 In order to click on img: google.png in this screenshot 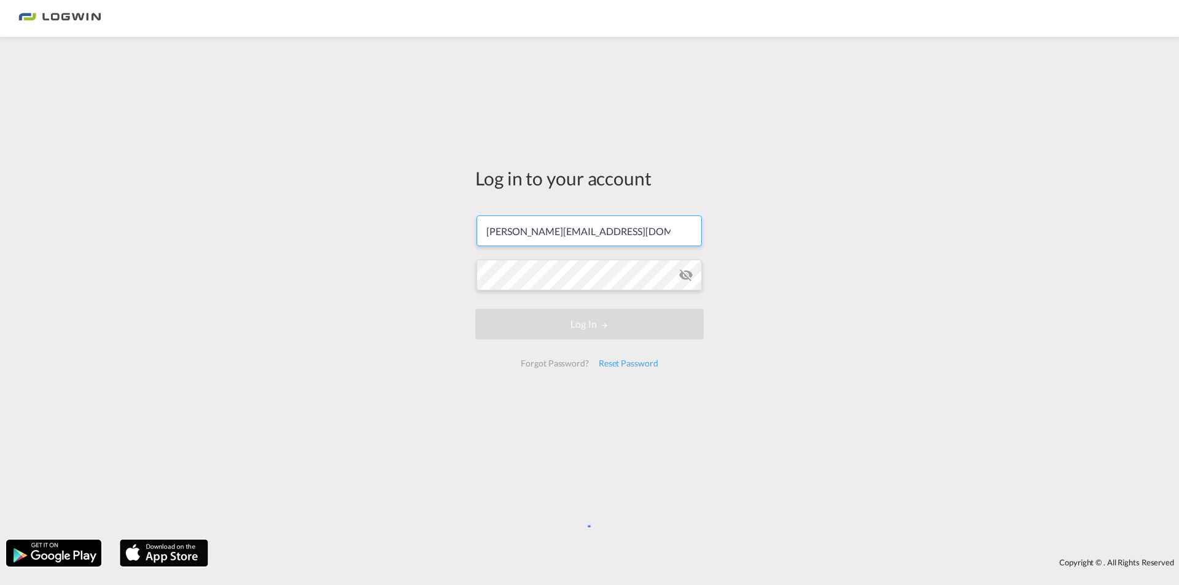, I will do `click(53, 553)`.